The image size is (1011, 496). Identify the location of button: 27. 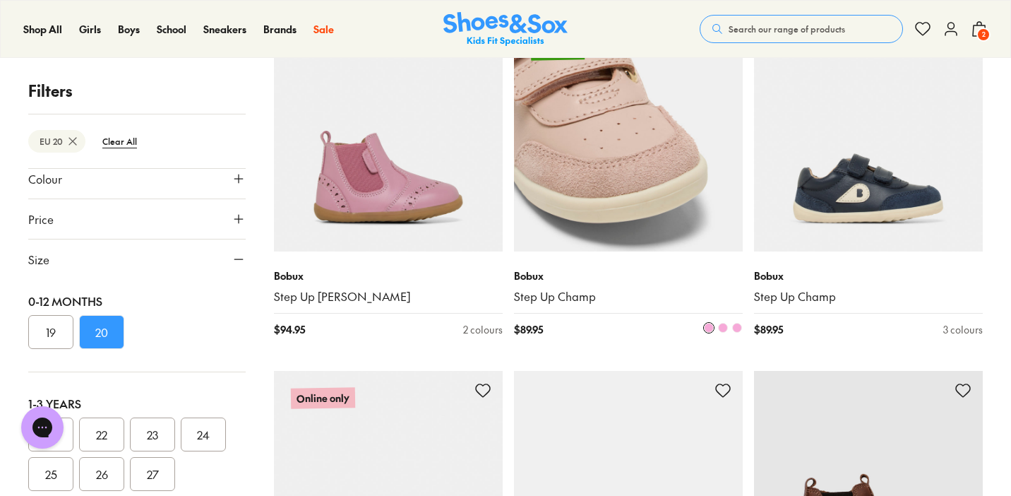
(153, 474).